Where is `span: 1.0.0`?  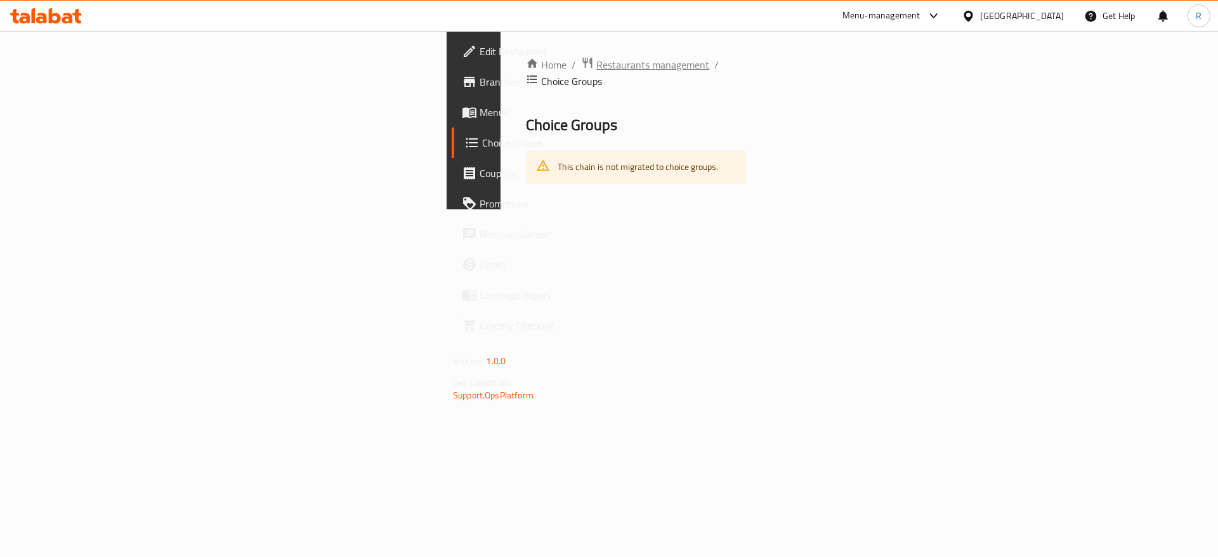
span: 1.0.0 is located at coordinates (495, 361).